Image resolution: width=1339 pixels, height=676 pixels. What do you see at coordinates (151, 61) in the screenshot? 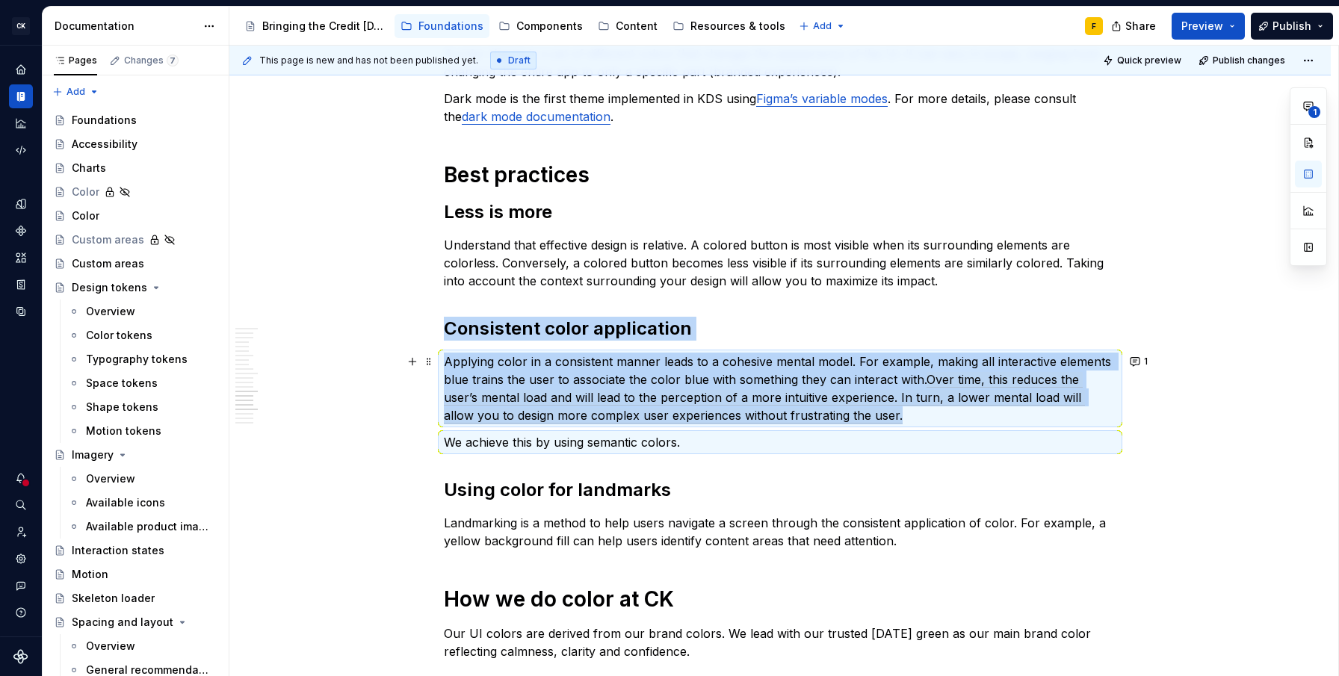
I see `div: Changes` at bounding box center [151, 61].